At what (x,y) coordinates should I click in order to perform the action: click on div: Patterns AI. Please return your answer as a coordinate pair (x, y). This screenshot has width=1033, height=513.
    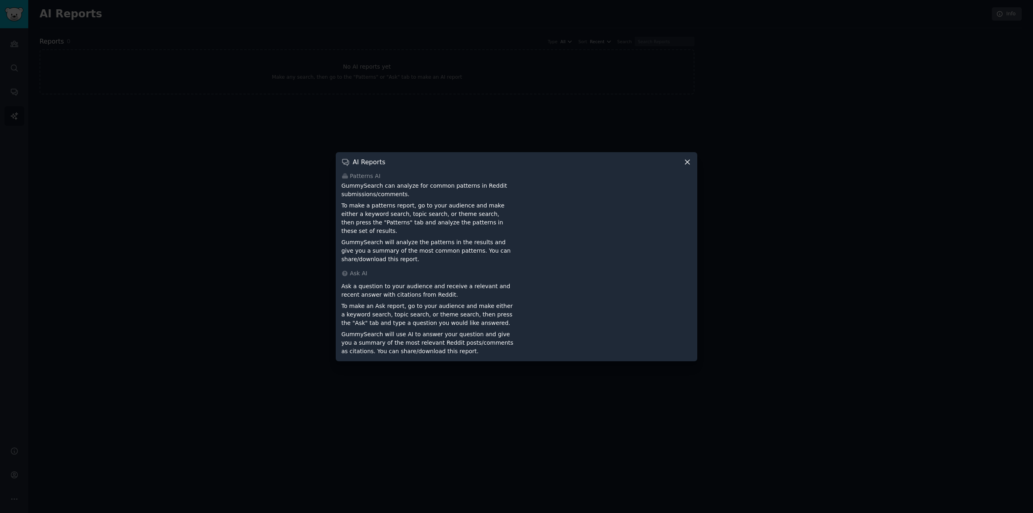
    Looking at the image, I should click on (516, 176).